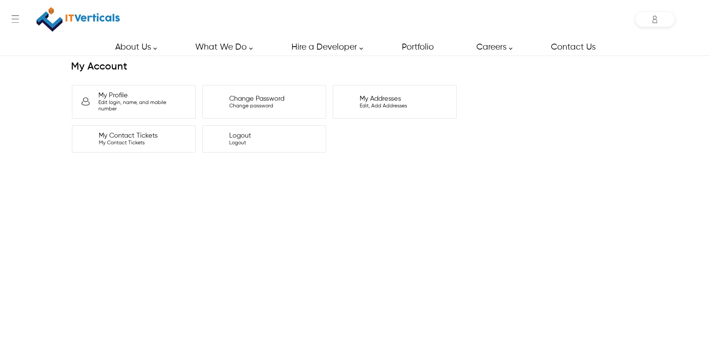 The image size is (710, 349). What do you see at coordinates (132, 139) in the screenshot?
I see `a: My Contact TicketsMy Contact Tickets` at bounding box center [132, 139].